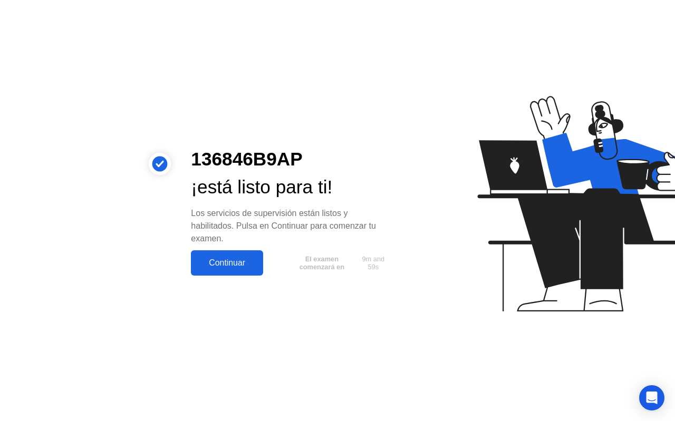 The width and height of the screenshot is (675, 421). I want to click on div: ¡está listo para ti!, so click(292, 187).